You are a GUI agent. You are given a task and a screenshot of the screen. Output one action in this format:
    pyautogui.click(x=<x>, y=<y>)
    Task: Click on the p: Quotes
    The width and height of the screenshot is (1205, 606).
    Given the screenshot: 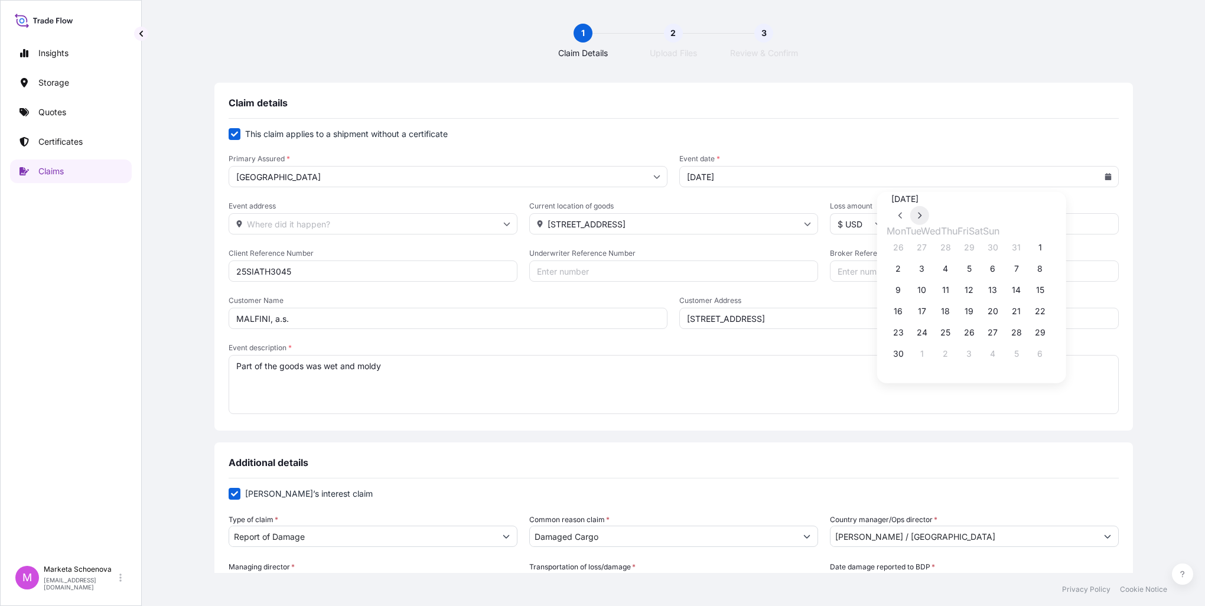 What is the action you would take?
    pyautogui.click(x=52, y=112)
    